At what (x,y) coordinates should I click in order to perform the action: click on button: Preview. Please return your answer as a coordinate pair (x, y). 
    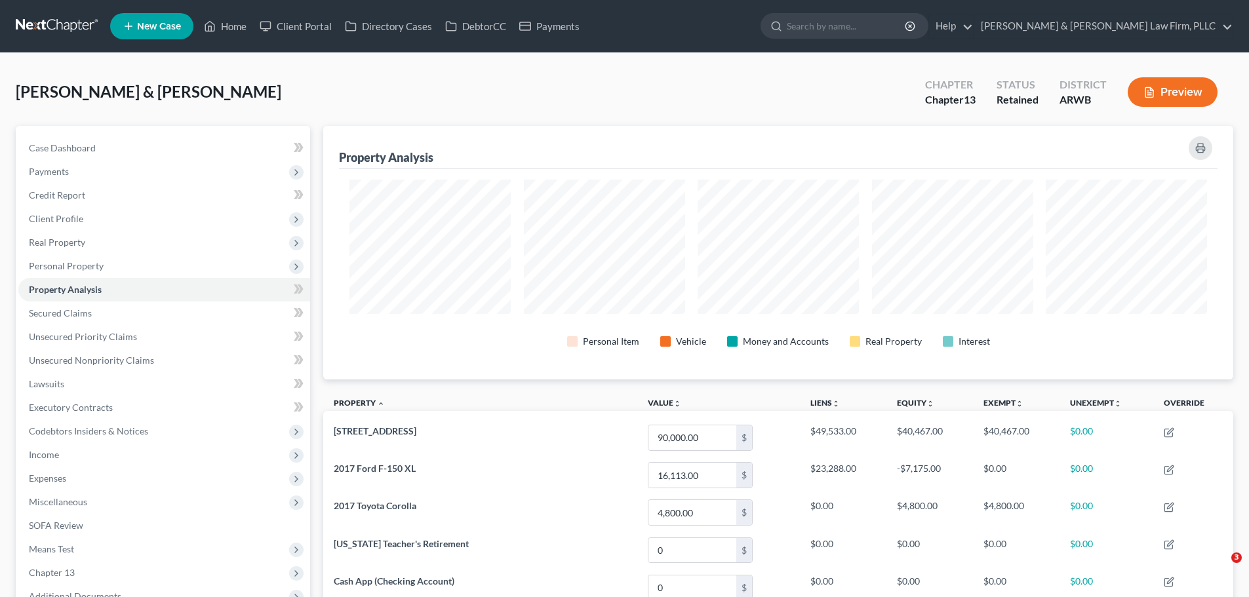
    Looking at the image, I should click on (1172, 92).